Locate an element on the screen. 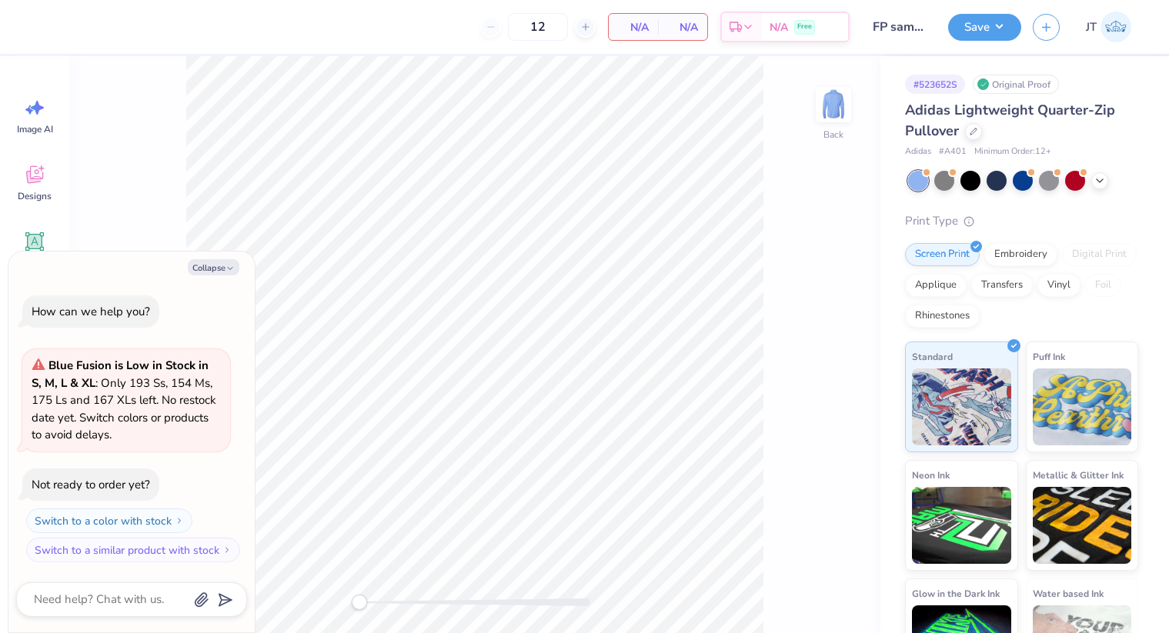 This screenshot has height=633, width=1169. img: Puff Ink is located at coordinates (1082, 407).